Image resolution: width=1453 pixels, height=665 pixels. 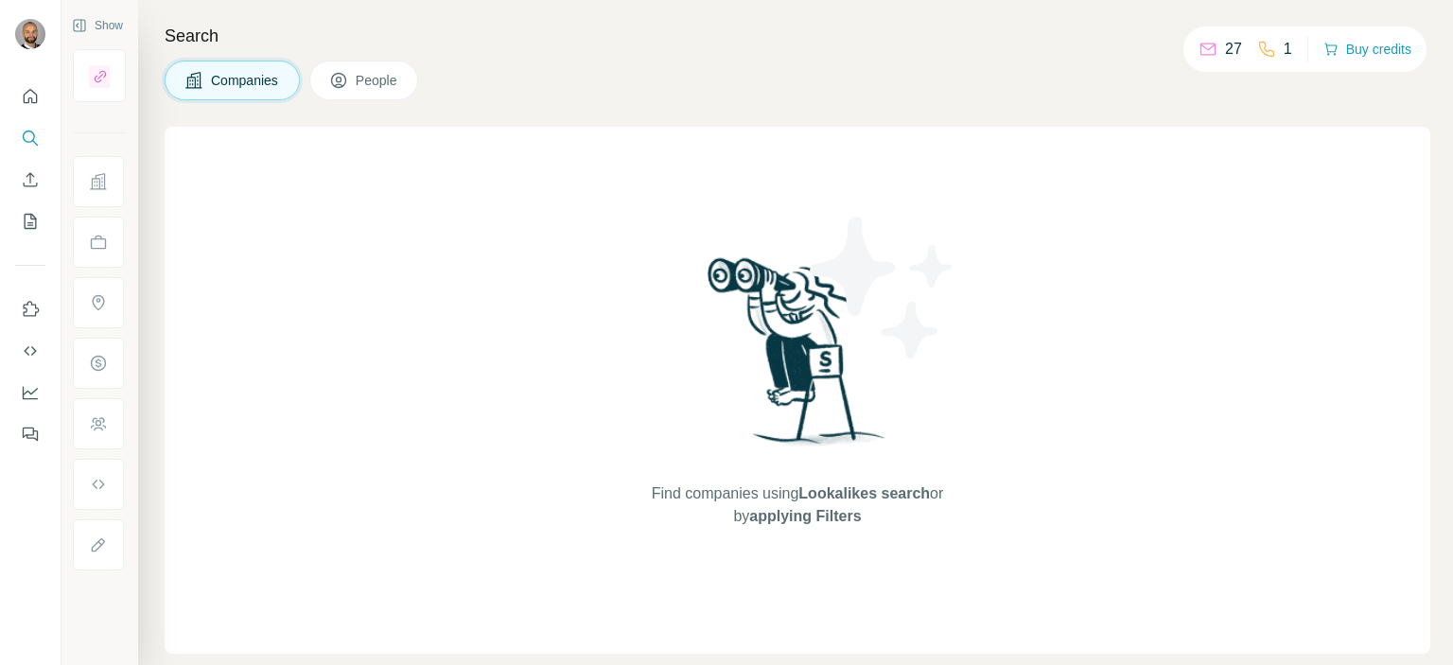 I want to click on button: Use Surfe on LinkedIn, so click(x=30, y=309).